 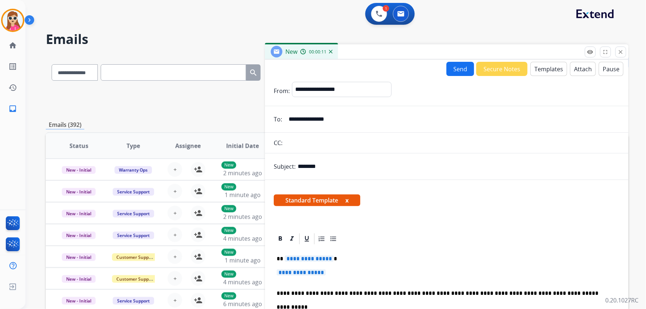 What do you see at coordinates (13, 20) in the screenshot?
I see `img: avatar` at bounding box center [13, 20].